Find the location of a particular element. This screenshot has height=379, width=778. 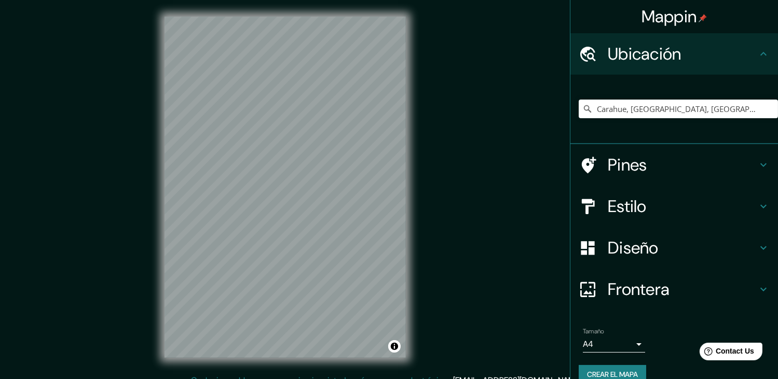

div: Frontera is located at coordinates (674, 290).